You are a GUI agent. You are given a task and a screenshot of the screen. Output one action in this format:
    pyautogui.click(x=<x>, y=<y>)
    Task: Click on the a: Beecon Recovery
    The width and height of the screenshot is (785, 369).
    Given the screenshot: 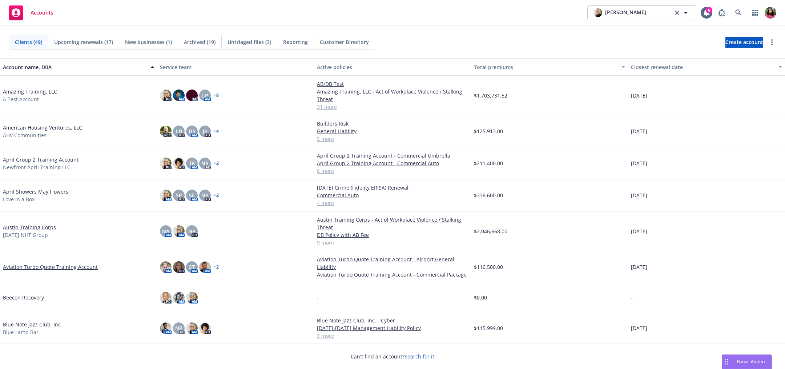 What is the action you would take?
    pyautogui.click(x=23, y=297)
    